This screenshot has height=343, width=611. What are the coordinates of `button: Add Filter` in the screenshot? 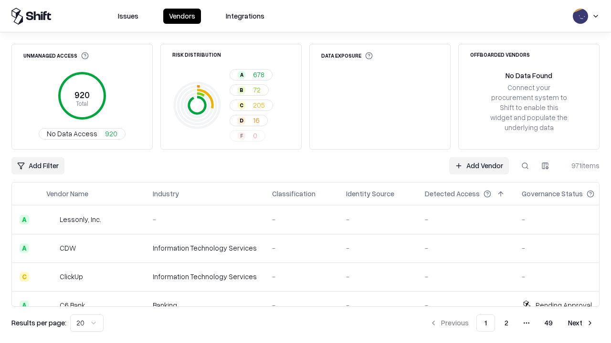 It's located at (38, 166).